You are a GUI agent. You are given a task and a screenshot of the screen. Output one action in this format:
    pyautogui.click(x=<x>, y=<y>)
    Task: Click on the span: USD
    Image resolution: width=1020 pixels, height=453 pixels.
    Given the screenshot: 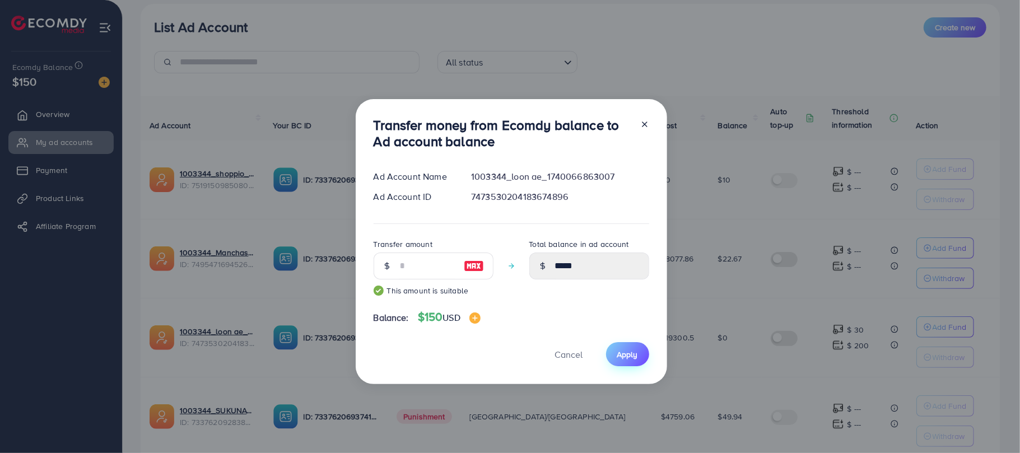 What is the action you would take?
    pyautogui.click(x=451, y=318)
    